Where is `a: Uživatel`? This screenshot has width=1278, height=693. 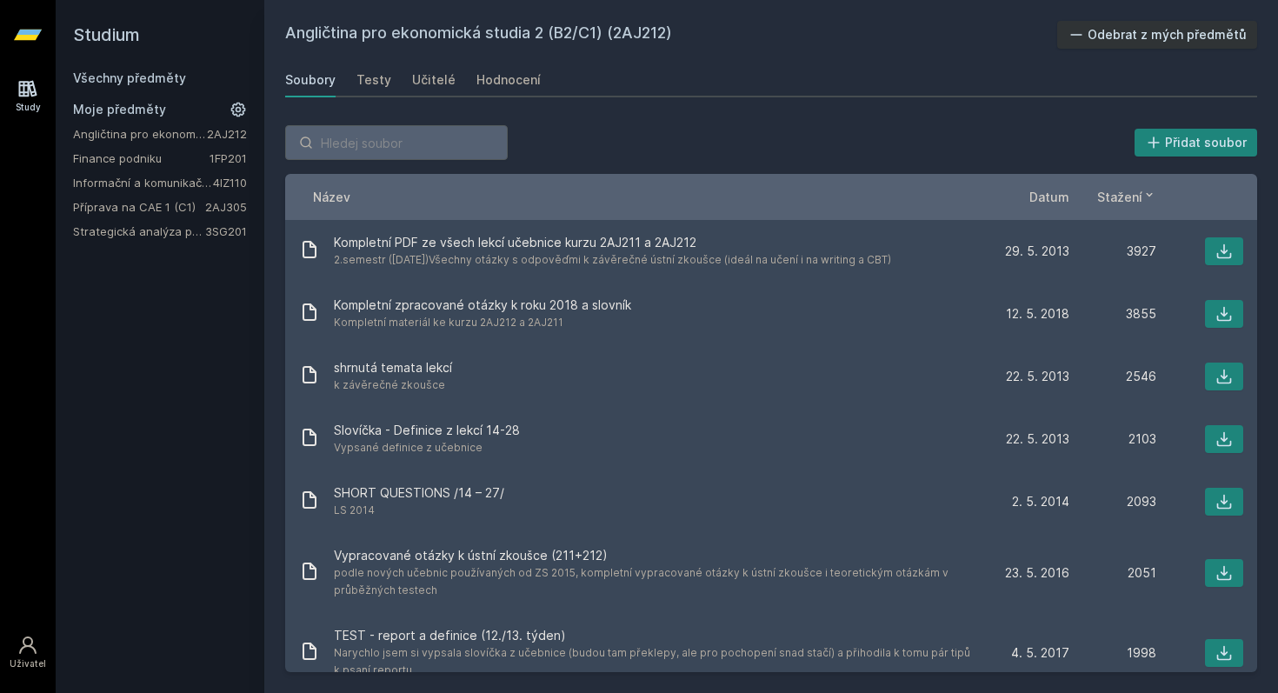 a: Uživatel is located at coordinates (28, 652).